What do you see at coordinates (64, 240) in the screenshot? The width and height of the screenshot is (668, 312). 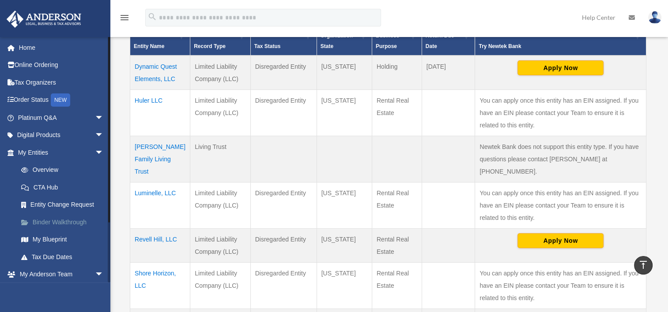 I see `a: My Blueprint` at bounding box center [64, 240].